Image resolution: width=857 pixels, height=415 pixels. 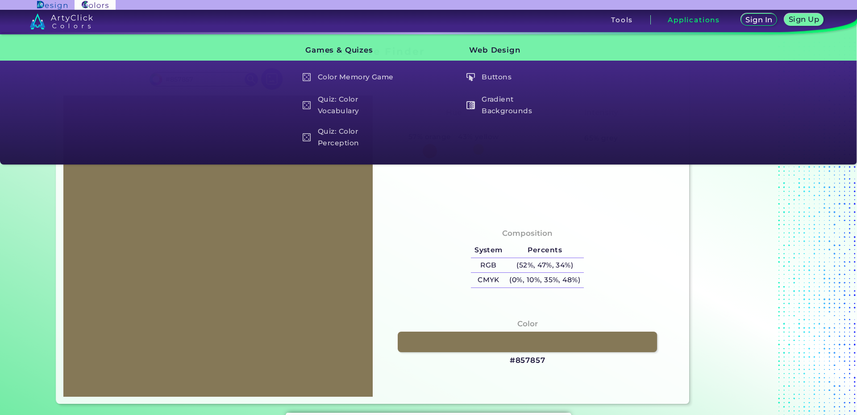 What do you see at coordinates (759, 20) in the screenshot?
I see `h5: Sign In` at bounding box center [759, 20].